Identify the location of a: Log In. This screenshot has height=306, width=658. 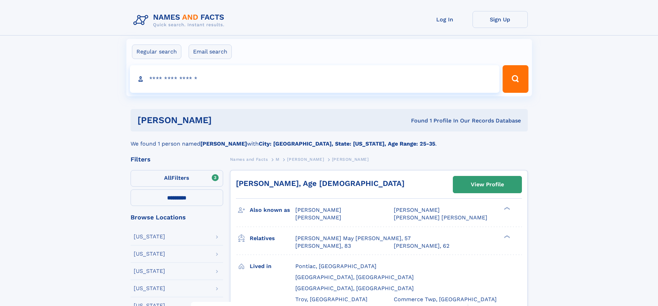
(445, 19).